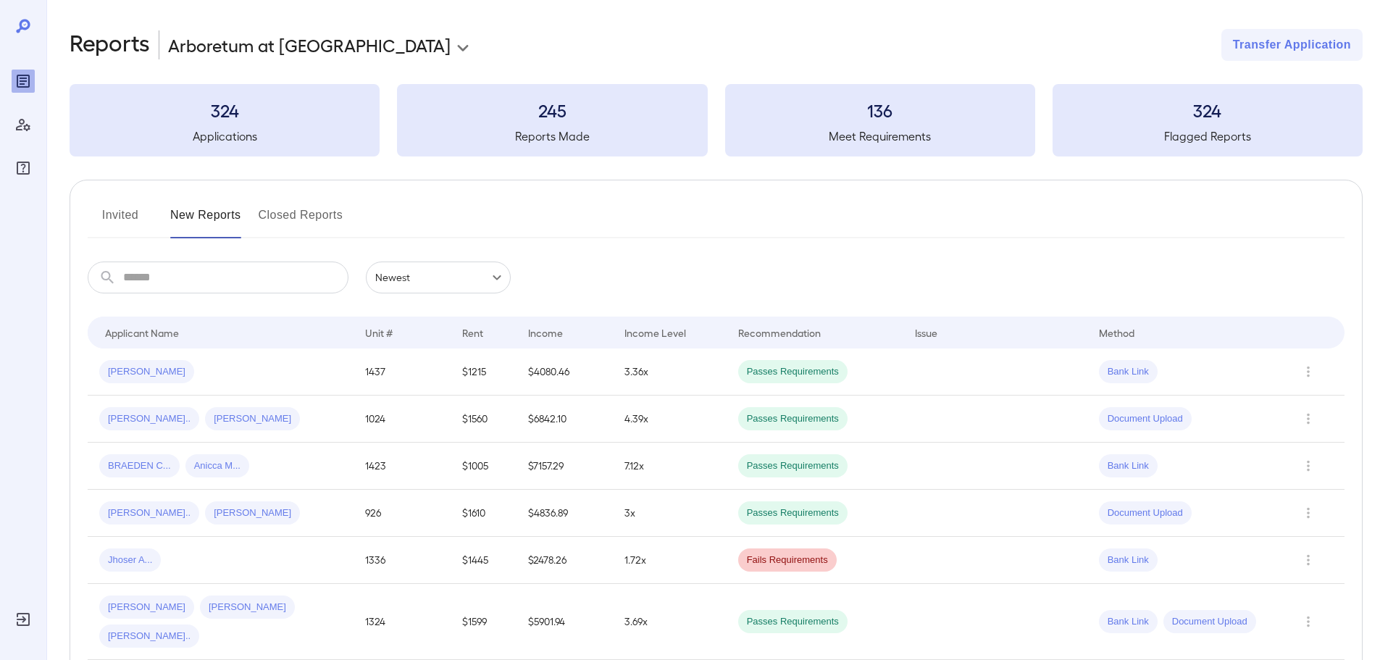 The image size is (1380, 660). What do you see at coordinates (483, 513) in the screenshot?
I see `td: $1610` at bounding box center [483, 513].